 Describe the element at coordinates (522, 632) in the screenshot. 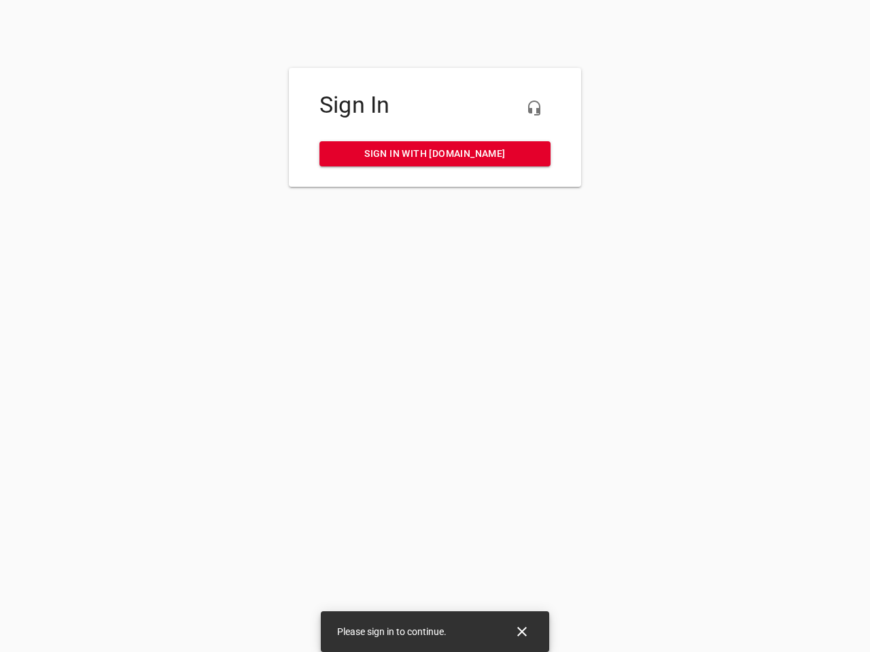

I see `button: Close` at that location.